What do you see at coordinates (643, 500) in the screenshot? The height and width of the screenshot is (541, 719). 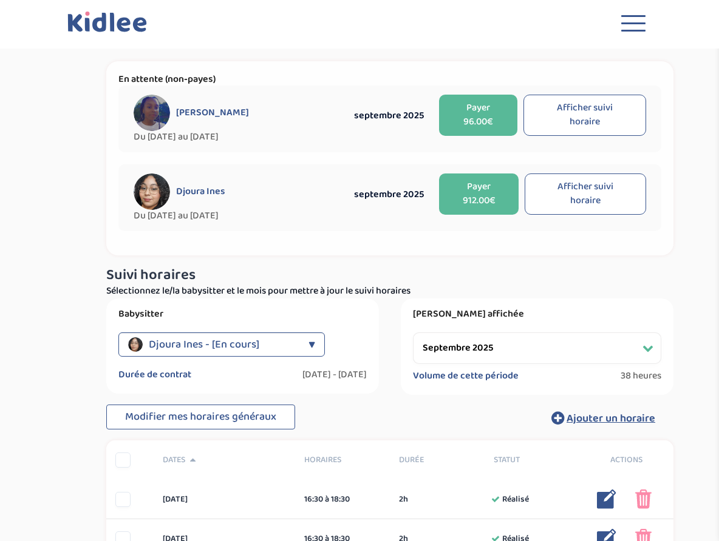 I see `img: poubelle_rose.png` at bounding box center [643, 500].